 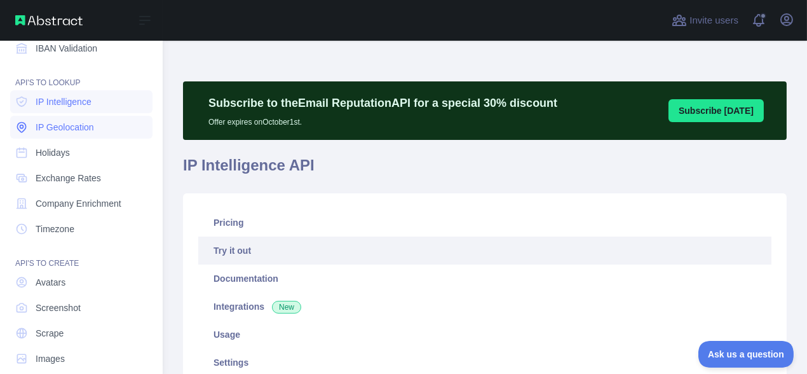 I want to click on span: Holidays, so click(x=53, y=152).